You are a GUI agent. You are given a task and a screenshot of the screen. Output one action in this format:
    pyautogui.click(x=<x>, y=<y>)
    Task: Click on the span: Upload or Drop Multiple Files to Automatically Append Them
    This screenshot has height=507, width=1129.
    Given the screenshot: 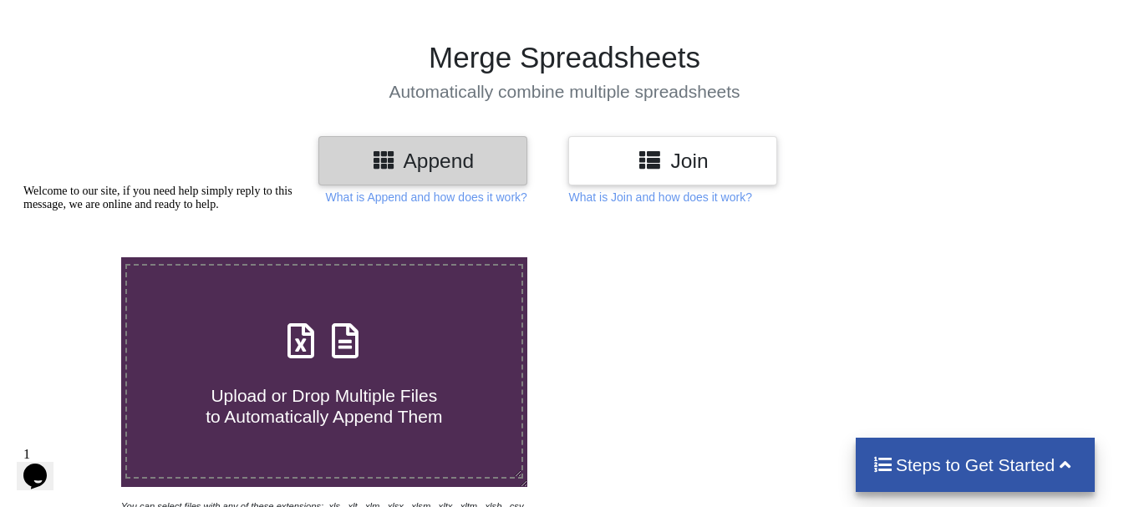 What is the action you would take?
    pyautogui.click(x=323, y=406)
    